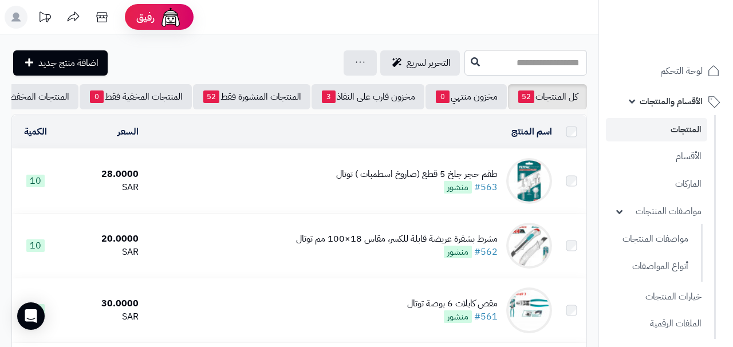  Describe the element at coordinates (101, 239) in the screenshot. I see `div: 20.0000` at that location.